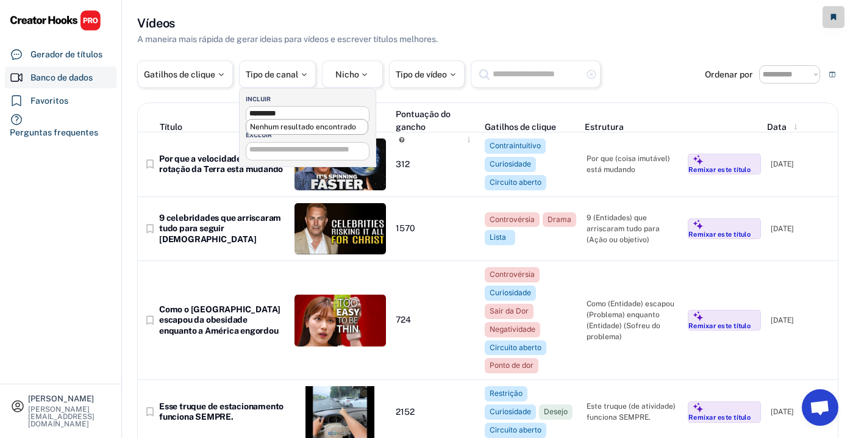 The width and height of the screenshot is (853, 438). What do you see at coordinates (222, 412) in the screenshot?
I see `font: Esse truque de estacionamento funciona SEMPRE.` at bounding box center [222, 412].